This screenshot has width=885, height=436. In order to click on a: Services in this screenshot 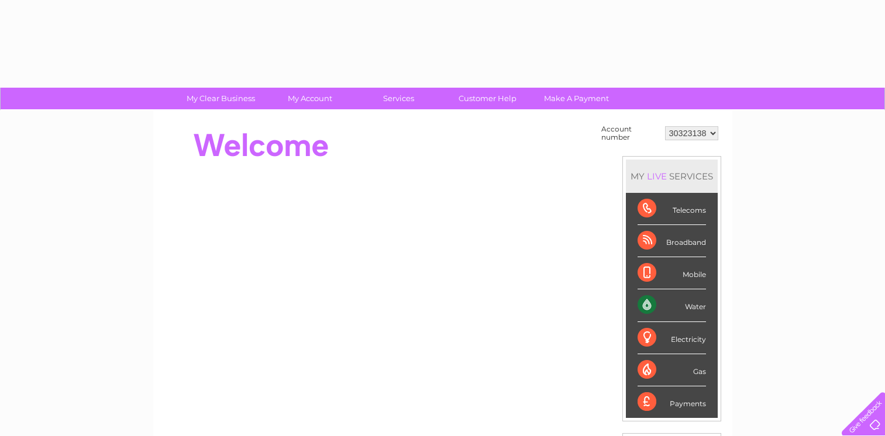, I will do `click(398, 98)`.